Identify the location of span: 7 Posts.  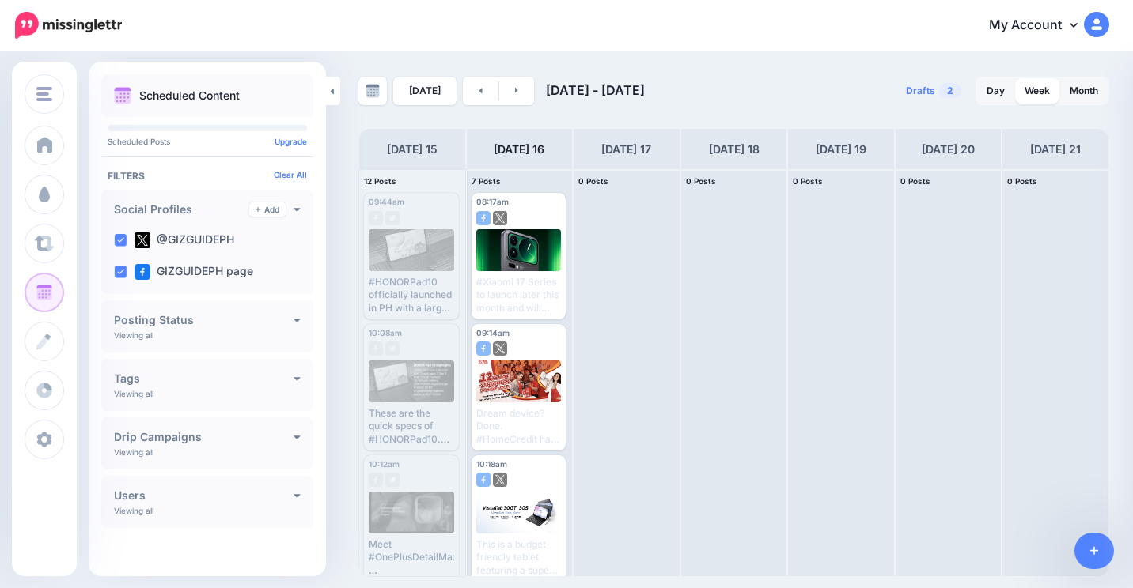
(486, 181).